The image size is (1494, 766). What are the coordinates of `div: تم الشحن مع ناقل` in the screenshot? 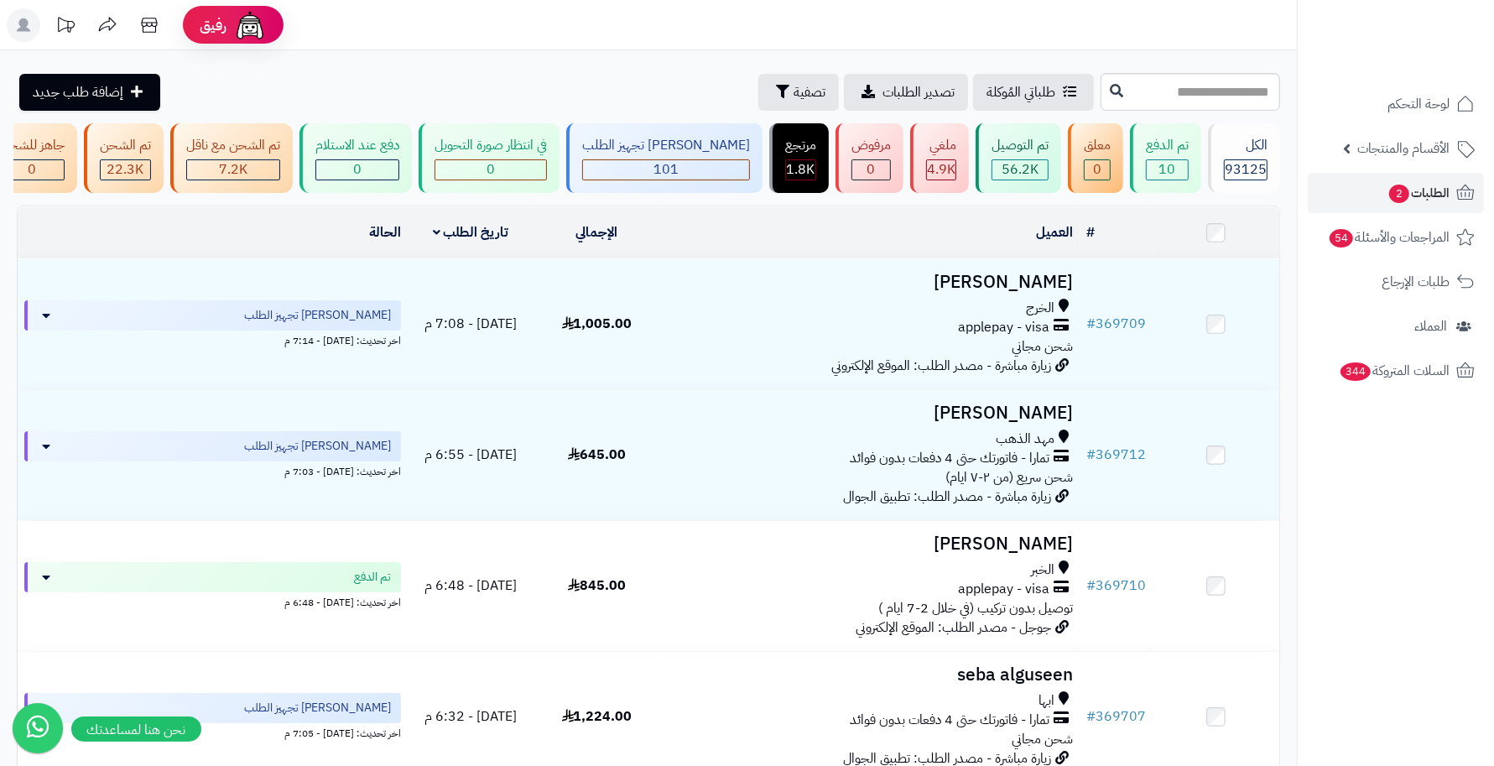 It's located at (233, 145).